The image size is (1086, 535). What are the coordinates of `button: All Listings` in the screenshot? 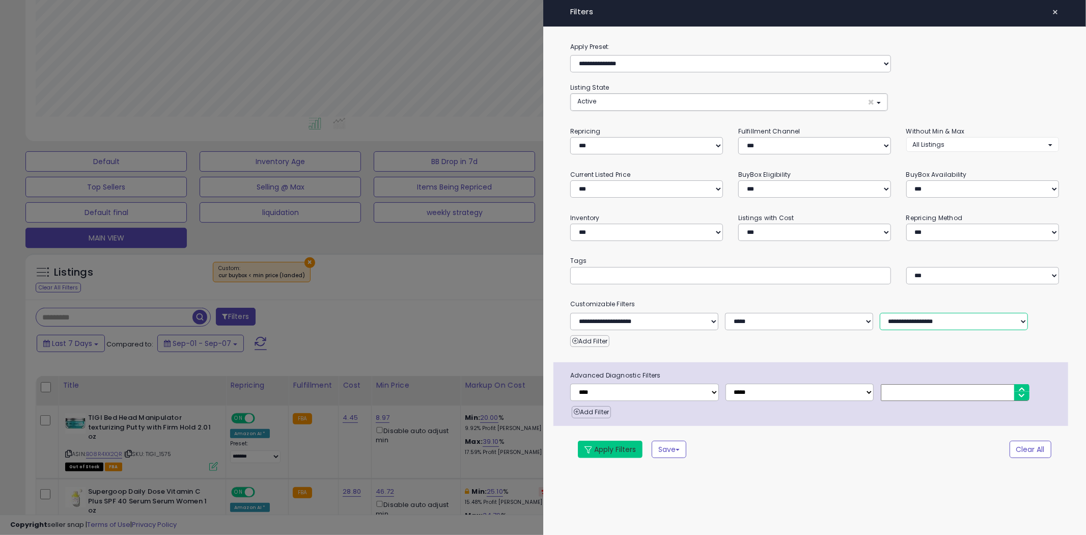 It's located at (983, 144).